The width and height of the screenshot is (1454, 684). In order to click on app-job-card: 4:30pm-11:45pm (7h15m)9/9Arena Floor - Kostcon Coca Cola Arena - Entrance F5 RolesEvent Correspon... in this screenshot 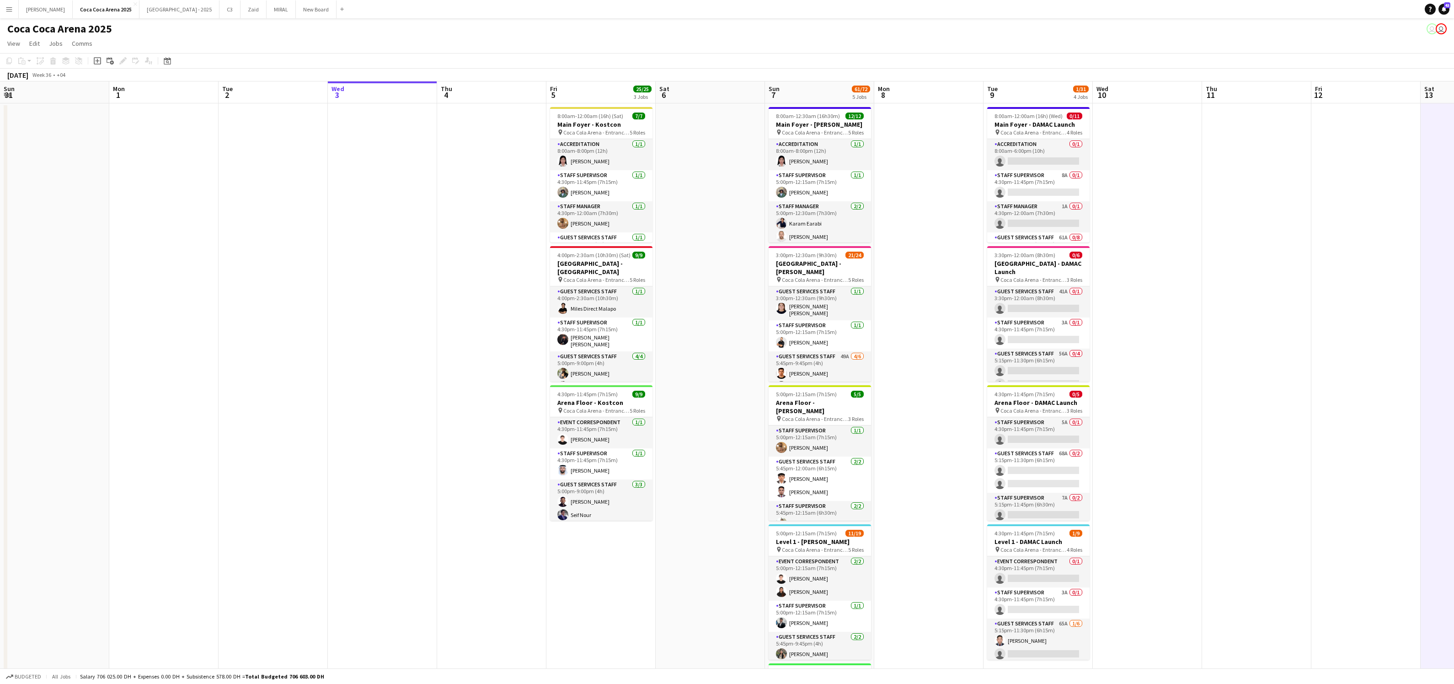, I will do `click(601, 453)`.